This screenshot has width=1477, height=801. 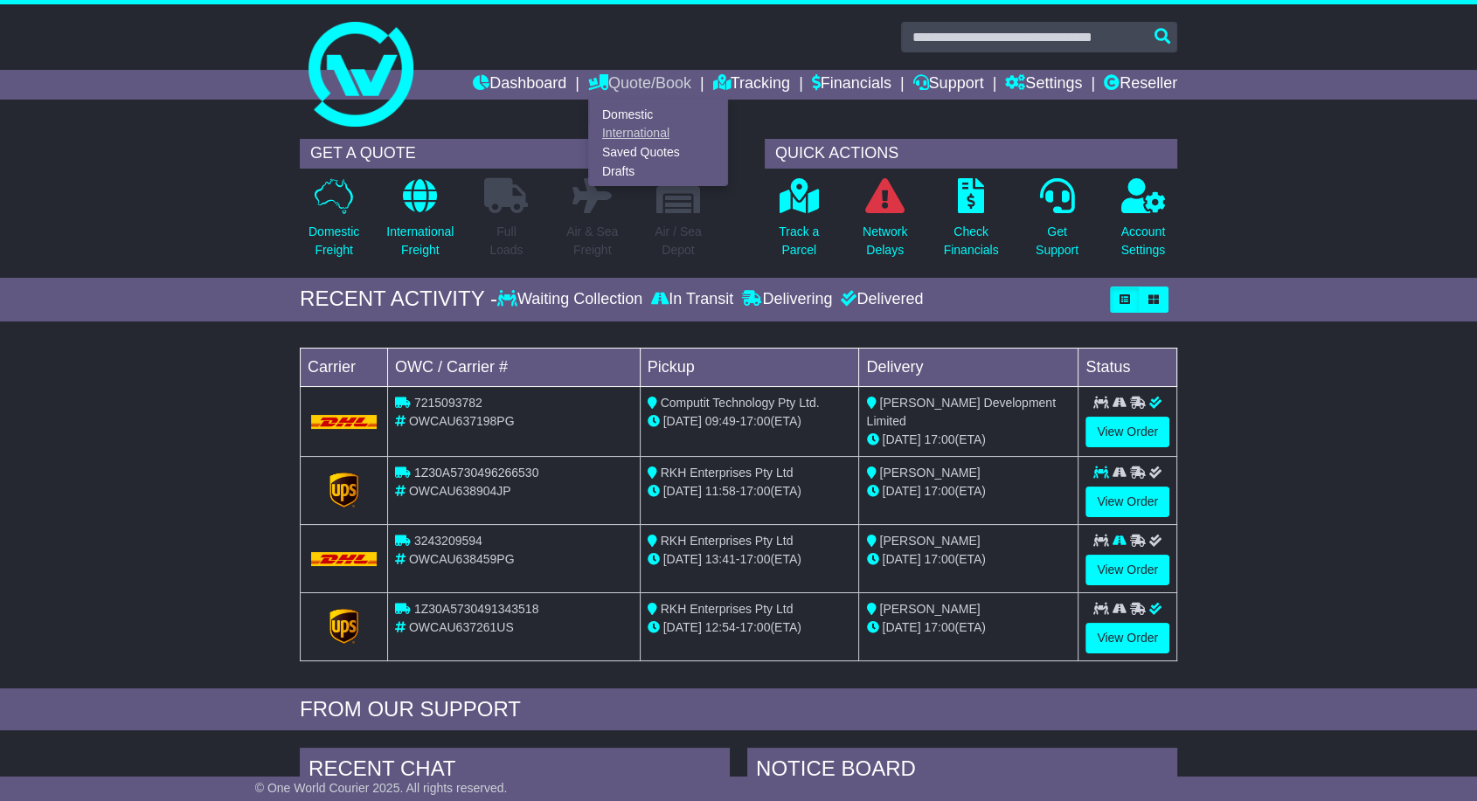 What do you see at coordinates (461, 628) in the screenshot?
I see `span: OWCAU637261US` at bounding box center [461, 628].